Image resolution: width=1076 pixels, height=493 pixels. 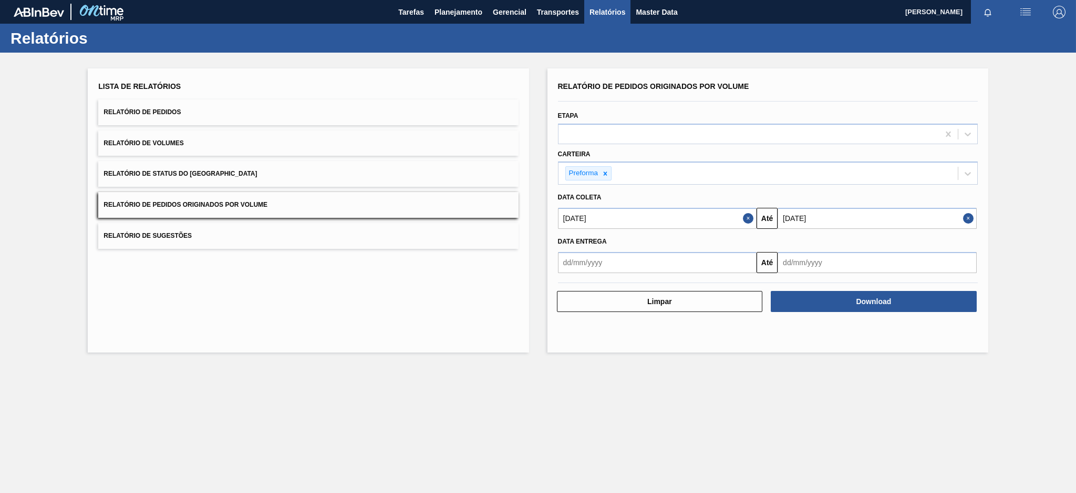 What do you see at coordinates (308, 235) in the screenshot?
I see `button: Relatório de Sugestões` at bounding box center [308, 235].